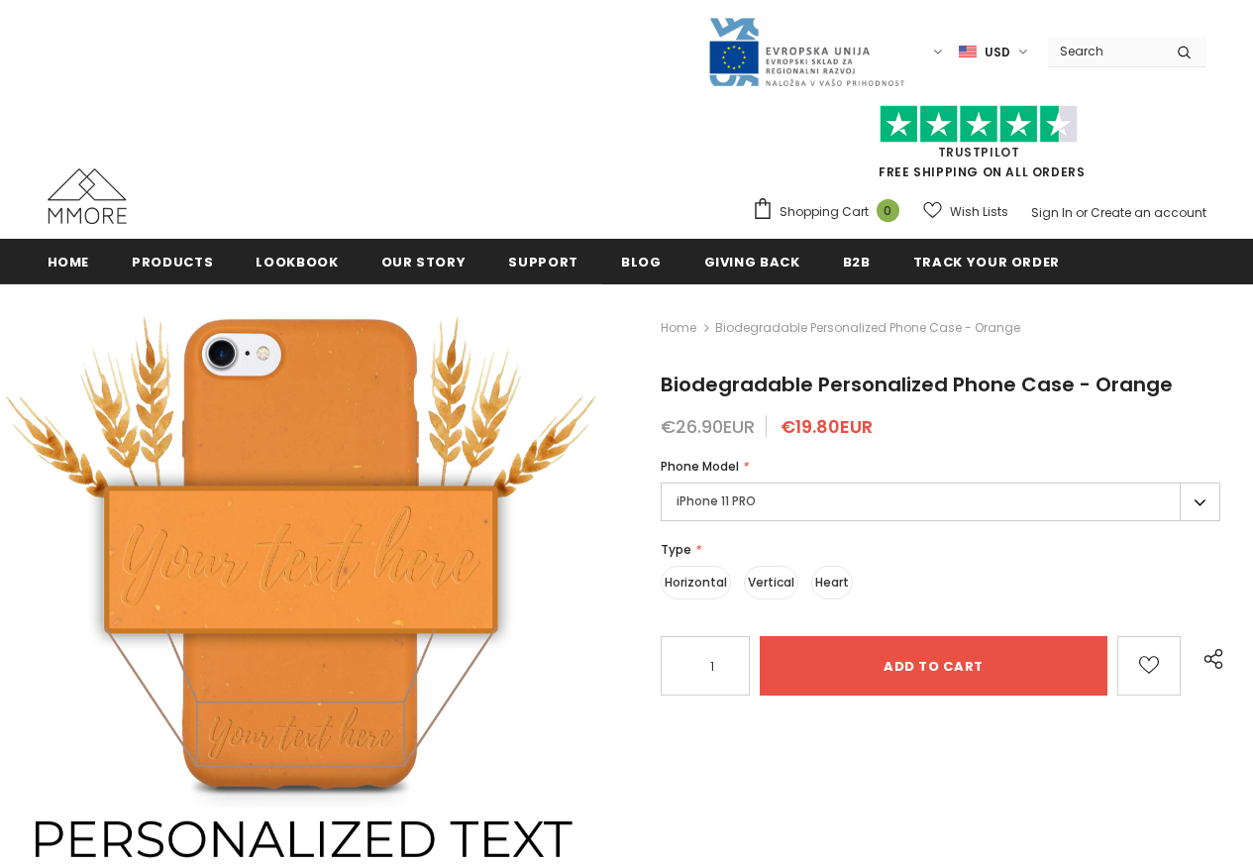 The image size is (1253, 865). What do you see at coordinates (543, 260) in the screenshot?
I see `a: support` at bounding box center [543, 260].